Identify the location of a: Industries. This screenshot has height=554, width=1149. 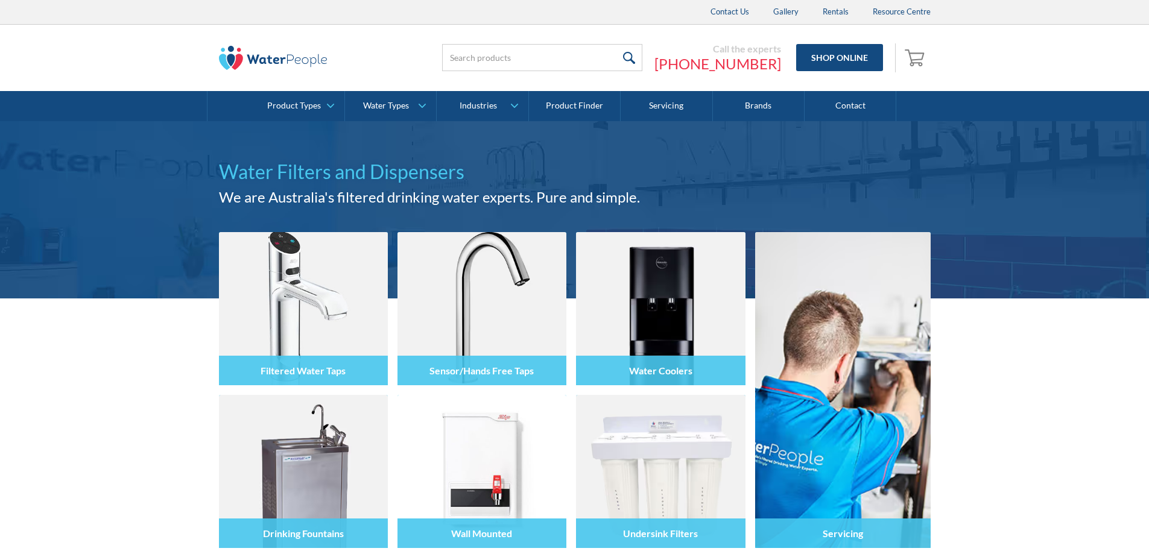
(482, 106).